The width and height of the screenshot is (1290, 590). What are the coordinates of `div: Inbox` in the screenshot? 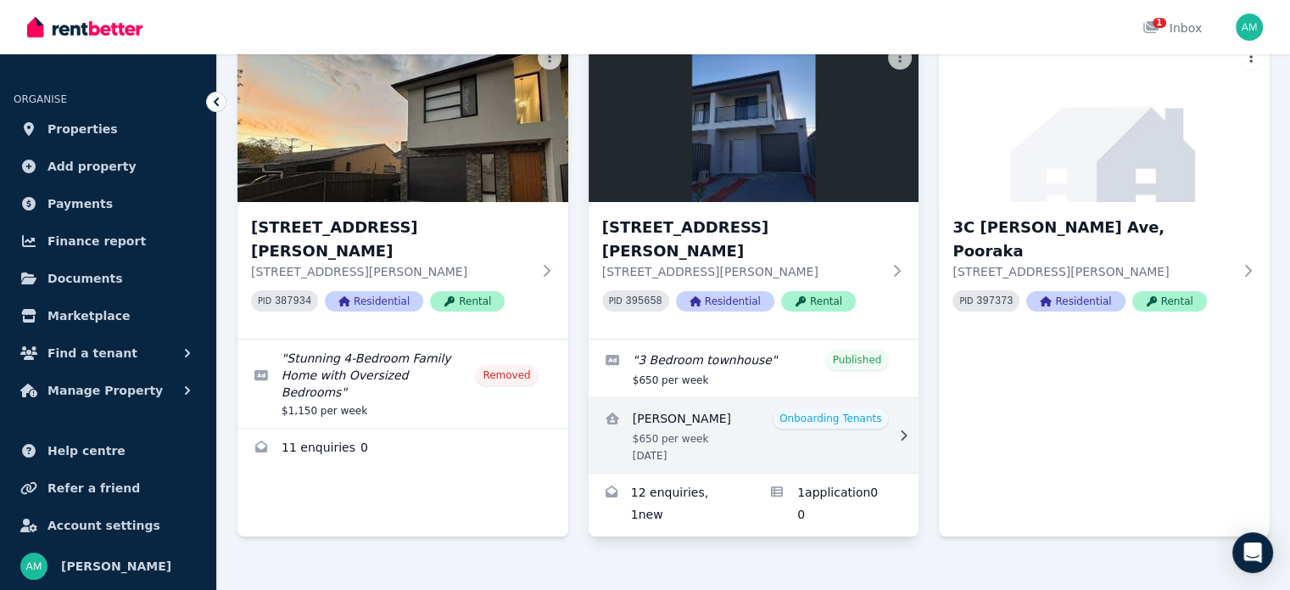 It's located at (1172, 28).